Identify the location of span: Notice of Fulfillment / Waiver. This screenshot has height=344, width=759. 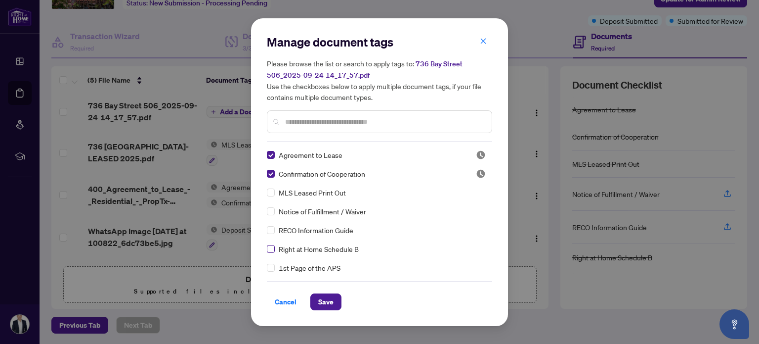
(322, 211).